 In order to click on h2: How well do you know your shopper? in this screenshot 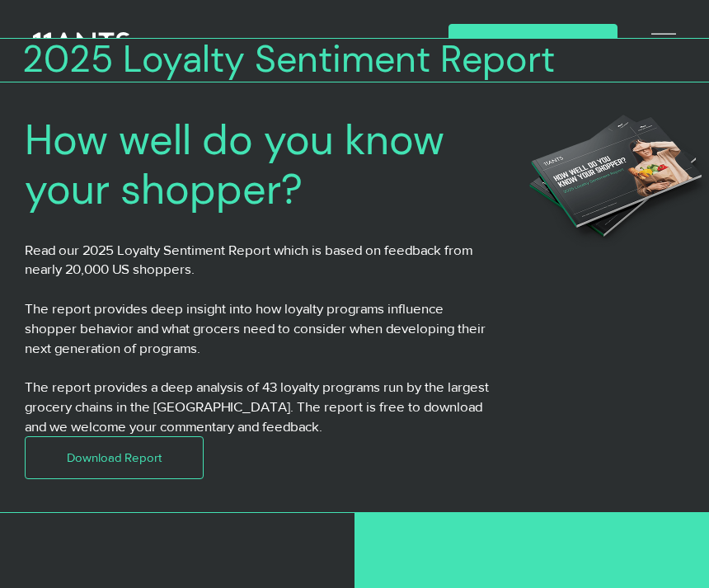, I will do `click(260, 165)`.